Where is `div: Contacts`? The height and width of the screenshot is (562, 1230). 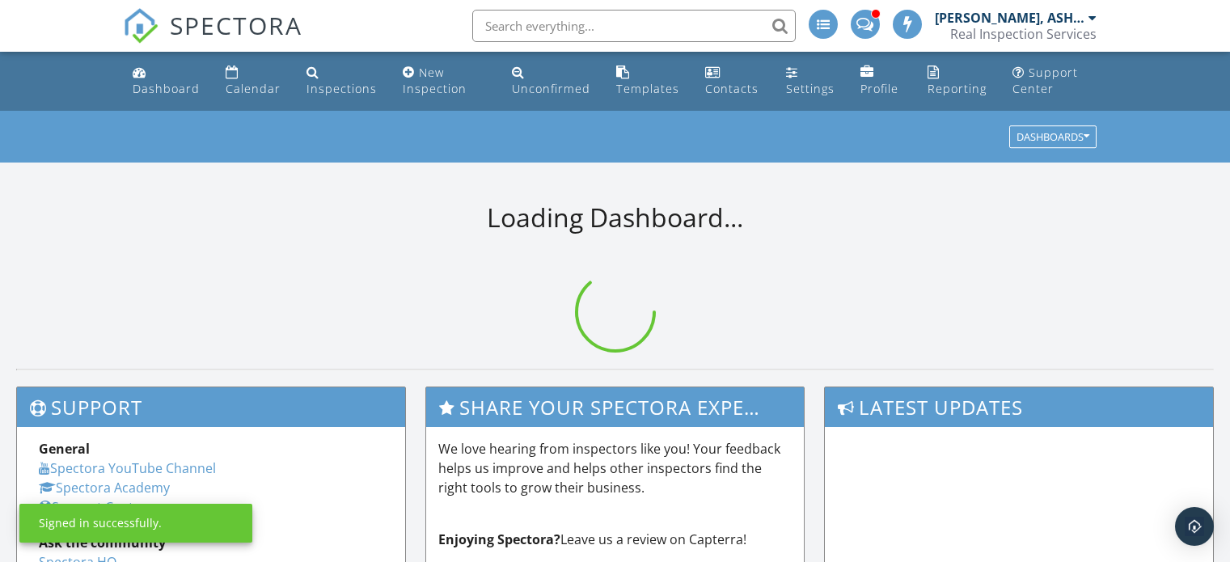
div: Contacts is located at coordinates (732, 88).